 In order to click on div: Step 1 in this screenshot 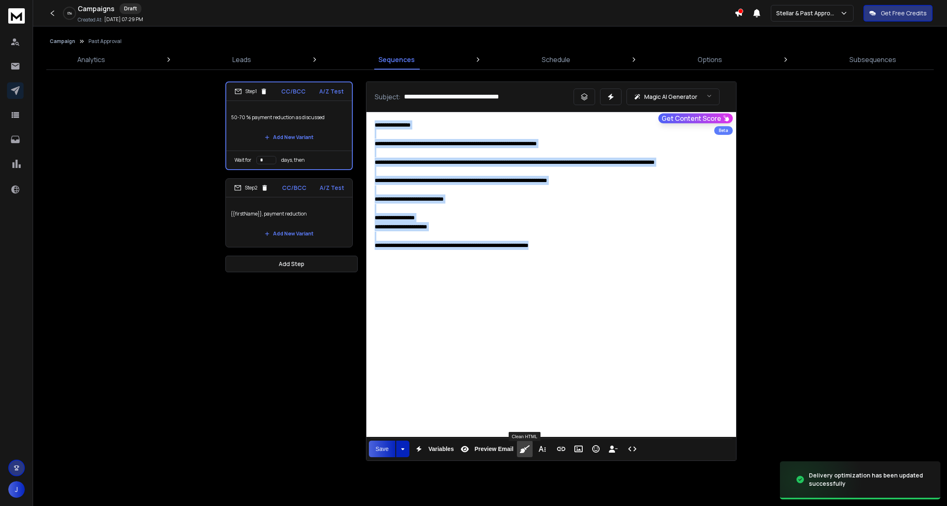, I will do `click(251, 91)`.